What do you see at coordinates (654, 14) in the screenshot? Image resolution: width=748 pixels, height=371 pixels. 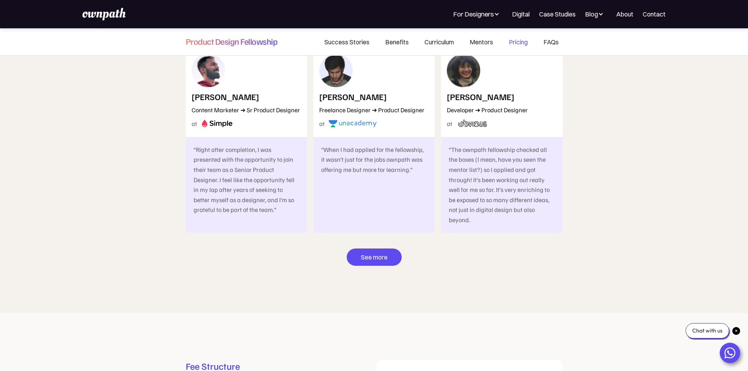 I see `a: Contact` at bounding box center [654, 14].